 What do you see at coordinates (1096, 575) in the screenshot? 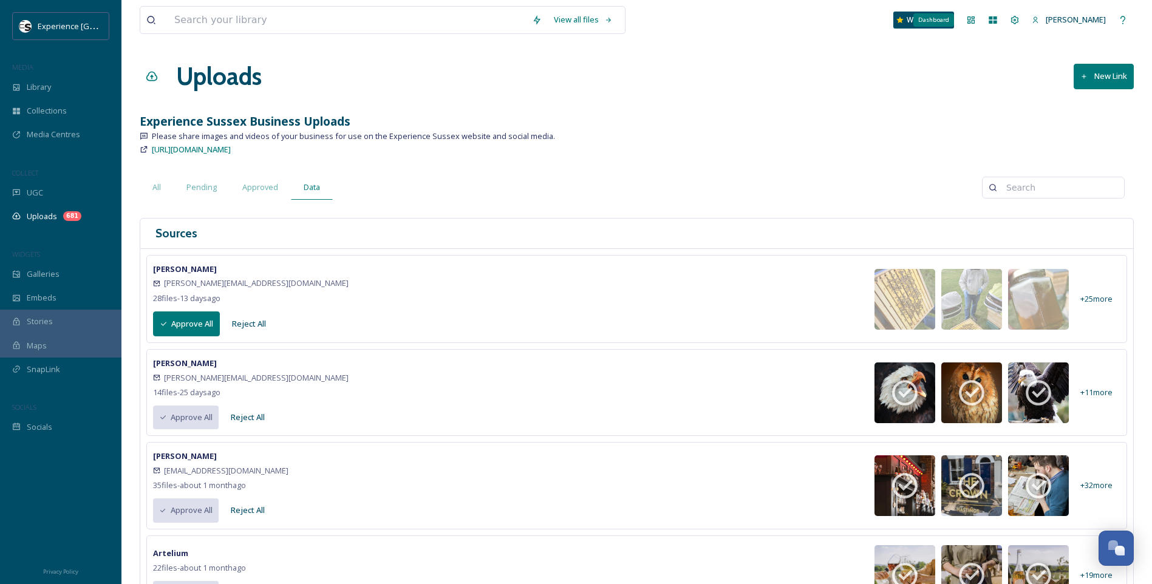
I see `span: + 19 more` at bounding box center [1096, 575].